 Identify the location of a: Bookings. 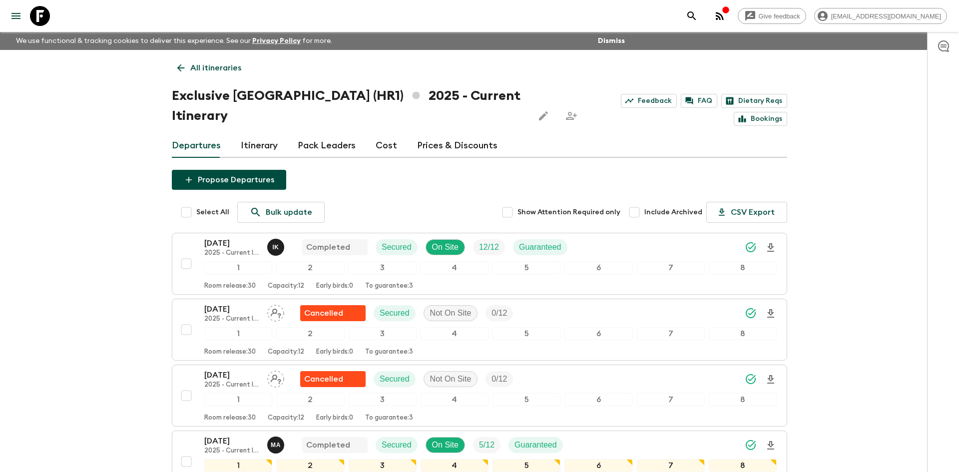
(760, 119).